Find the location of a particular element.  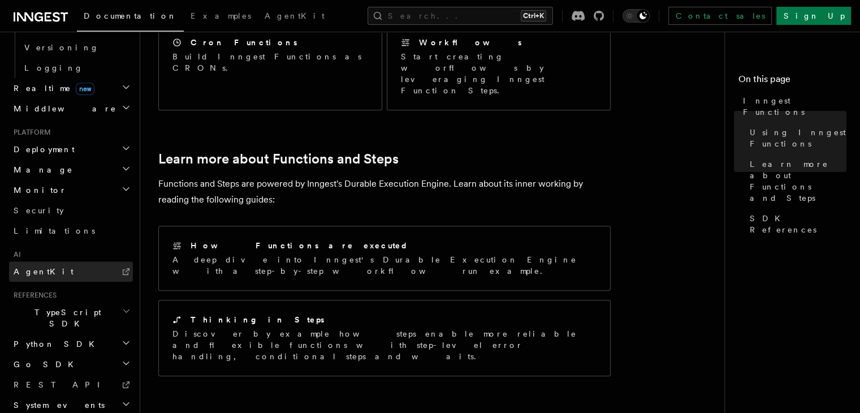

h2: How Functions are executed is located at coordinates (300, 245).